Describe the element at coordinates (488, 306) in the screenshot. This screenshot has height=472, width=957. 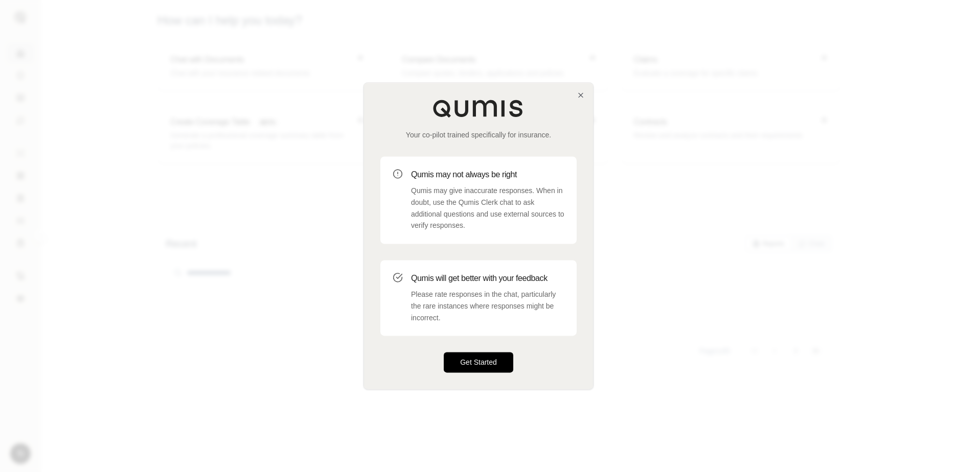
I see `p: Please rate responses in the chat, particularly the rare instances where responses might be incor...` at that location.